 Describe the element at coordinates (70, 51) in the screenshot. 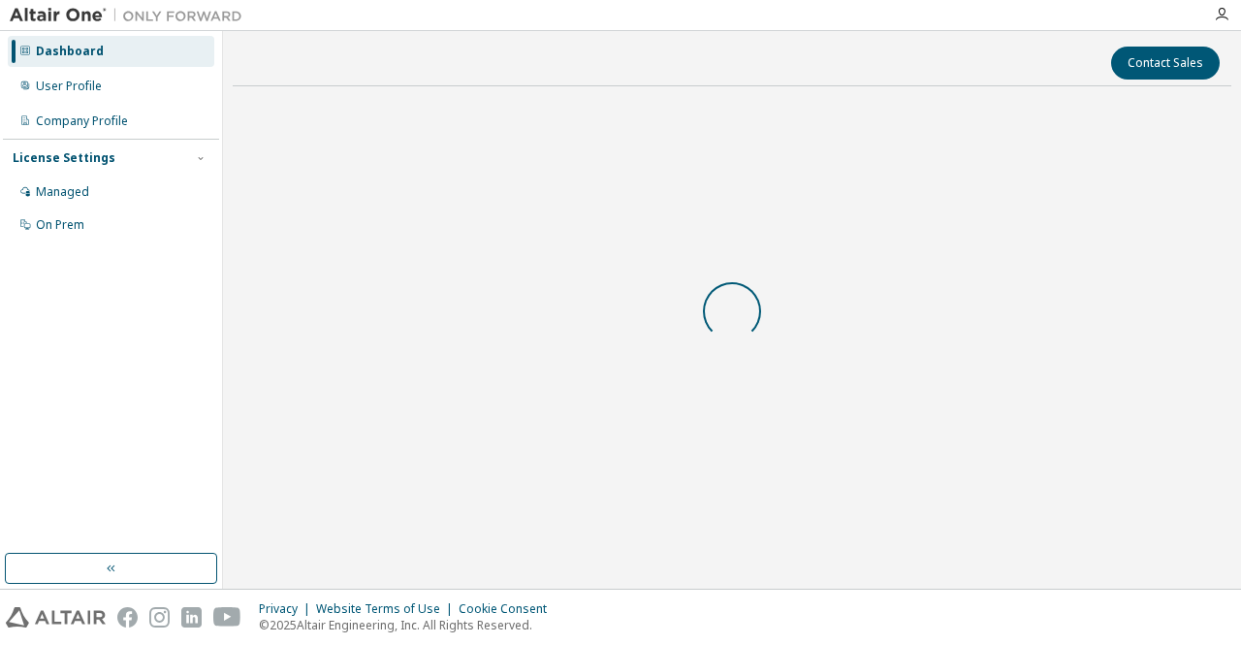

I see `div: Dashboard` at that location.